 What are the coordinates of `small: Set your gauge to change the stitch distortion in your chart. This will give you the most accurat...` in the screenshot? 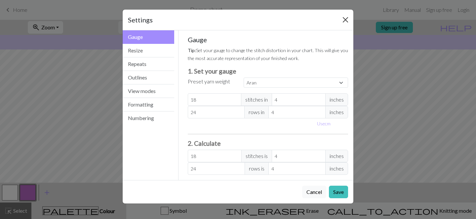 It's located at (268, 54).